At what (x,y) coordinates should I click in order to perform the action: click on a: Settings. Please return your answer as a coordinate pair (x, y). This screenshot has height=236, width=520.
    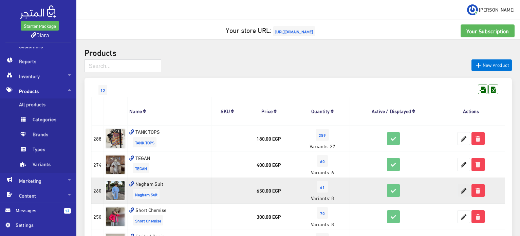
    Looking at the image, I should click on (38, 226).